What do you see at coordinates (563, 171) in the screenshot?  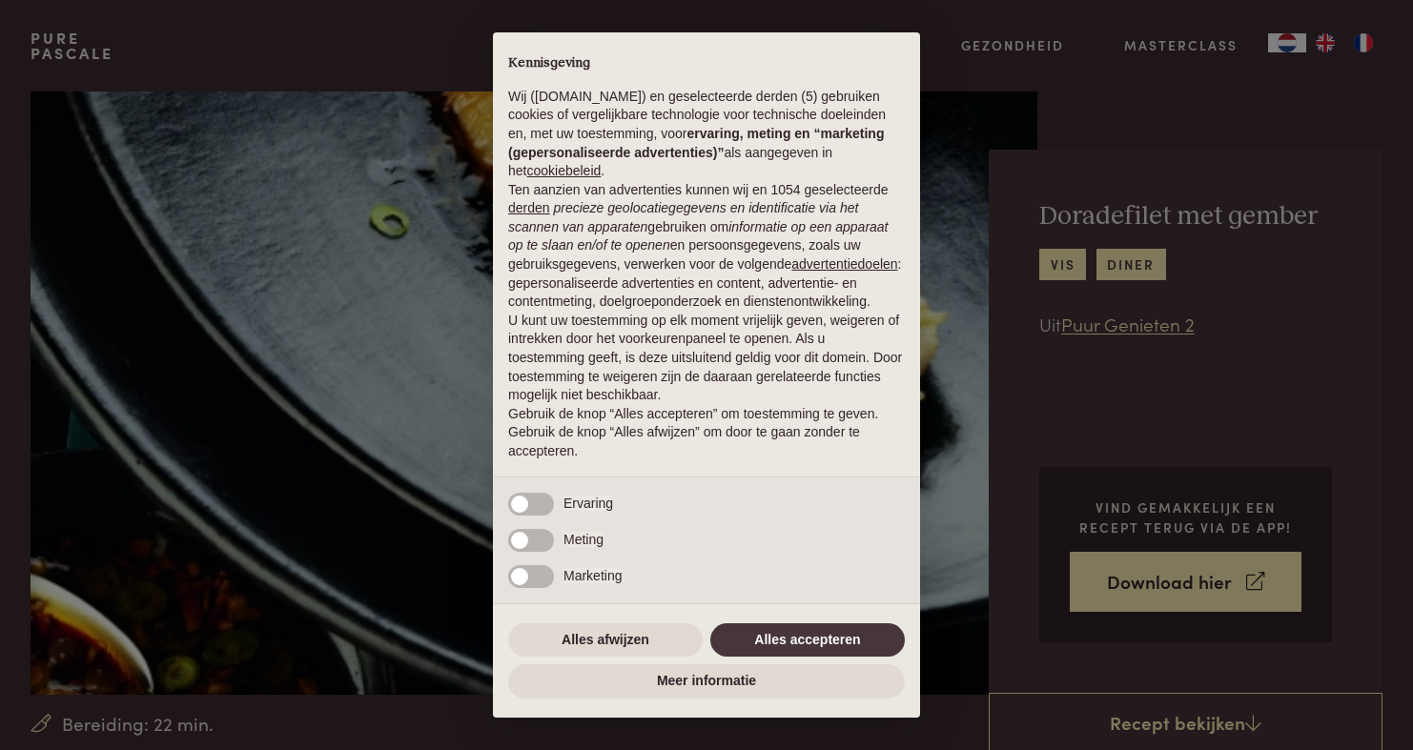 I see `a: cookiebeleid` at bounding box center [563, 171].